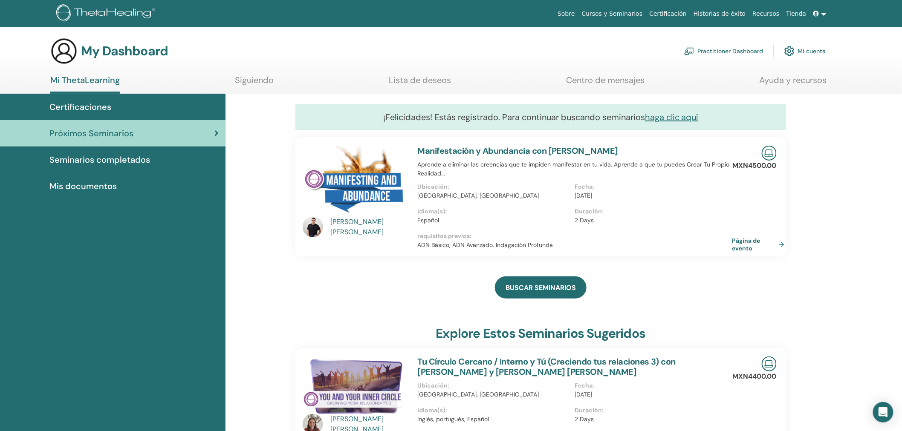 The height and width of the screenshot is (431, 902). What do you see at coordinates (541, 334) in the screenshot?
I see `h3: Explore estos seminarios sugeridos` at bounding box center [541, 334].